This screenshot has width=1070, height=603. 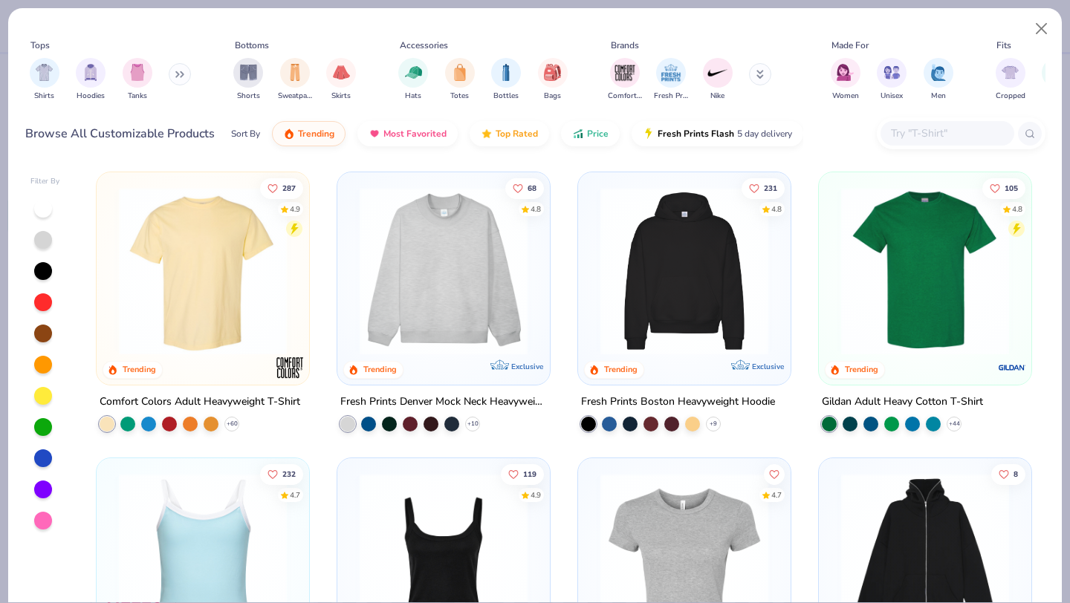 I want to click on span: Trending, so click(x=316, y=134).